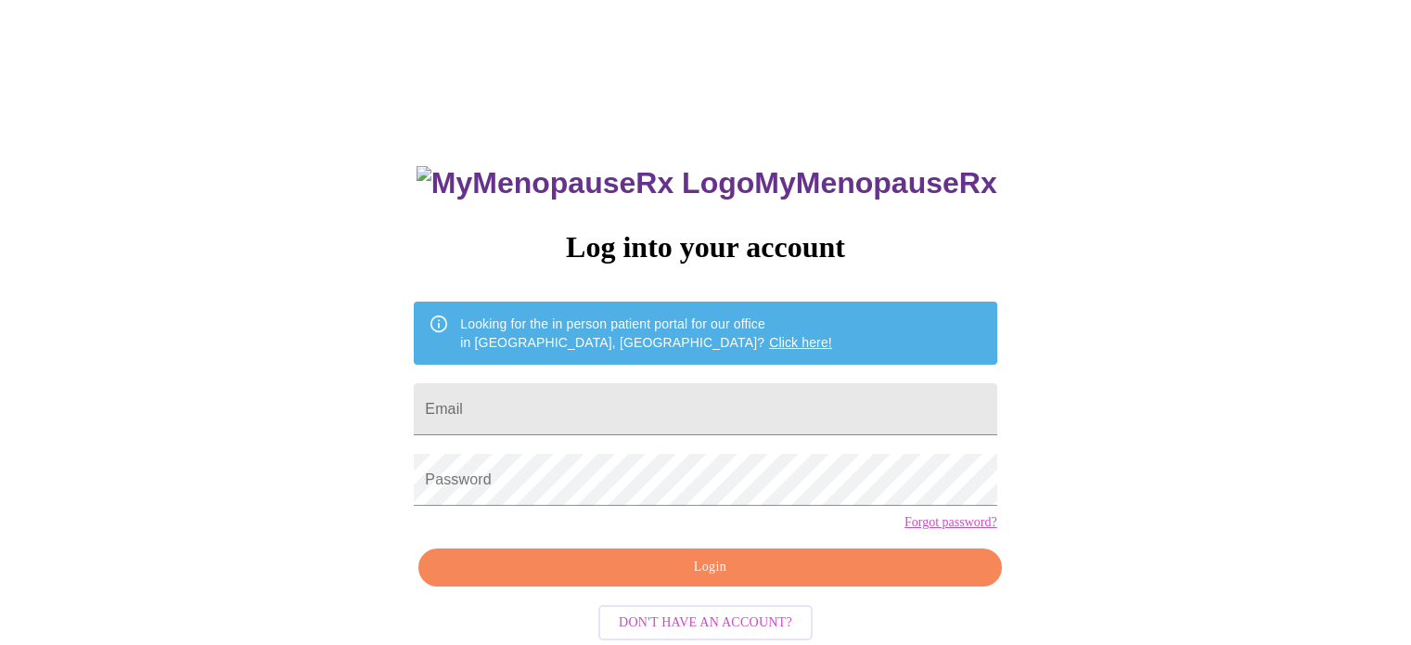  I want to click on a: Click here!, so click(801, 342).